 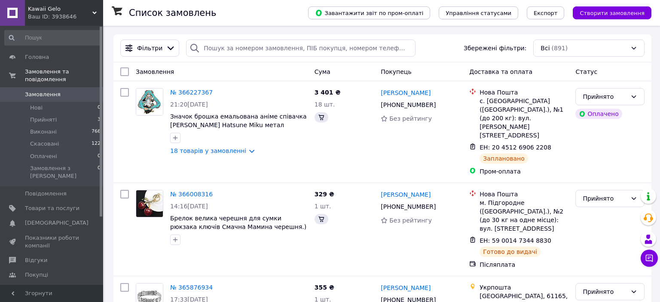 I want to click on a: Створити замовлення, so click(x=608, y=12).